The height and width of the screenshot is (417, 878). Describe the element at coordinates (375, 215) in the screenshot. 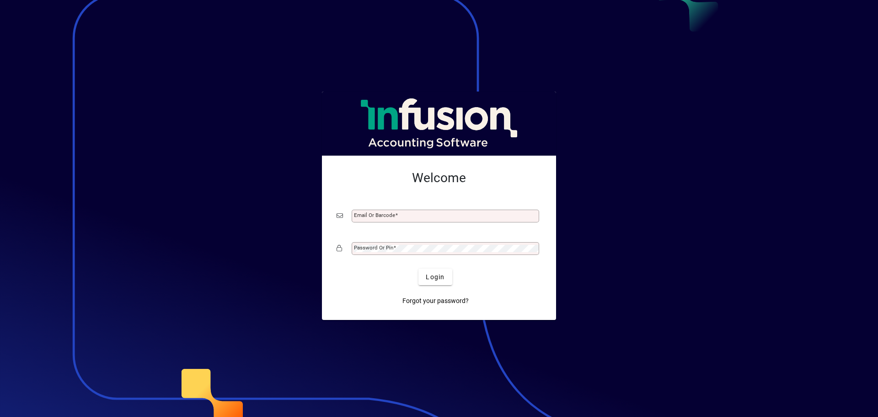

I see `mat-label: Email or Barcode` at that location.